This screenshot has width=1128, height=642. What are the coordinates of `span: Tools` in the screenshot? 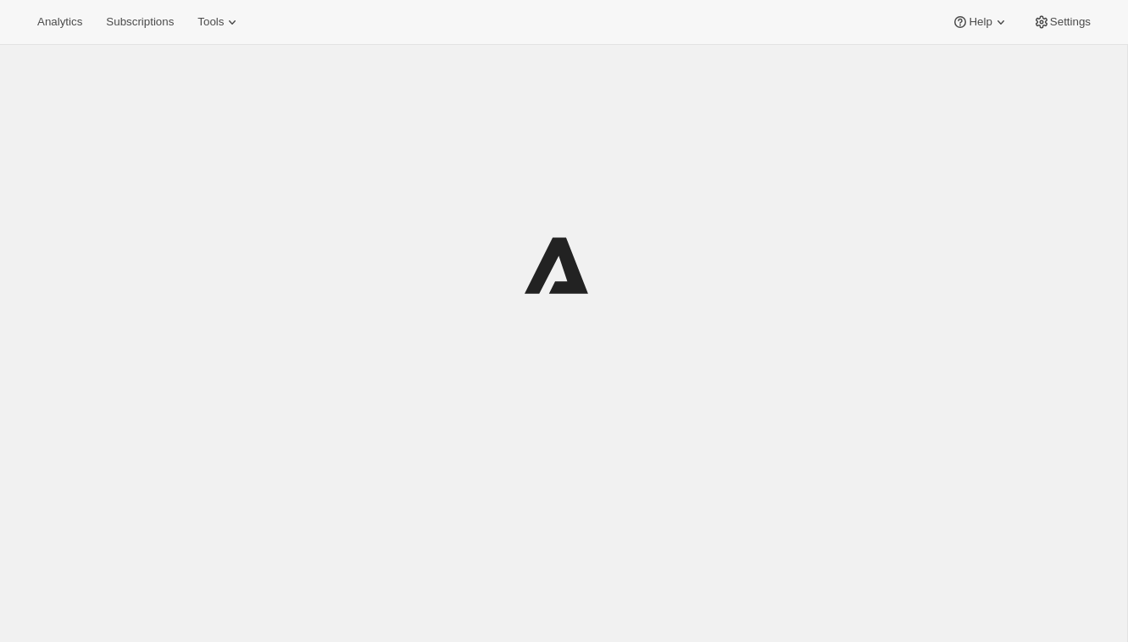 It's located at (210, 22).